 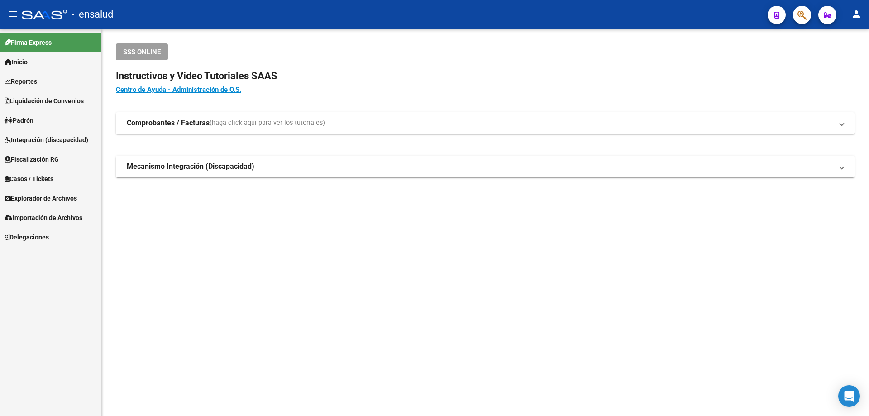 What do you see at coordinates (27, 237) in the screenshot?
I see `span: Delegaciones` at bounding box center [27, 237].